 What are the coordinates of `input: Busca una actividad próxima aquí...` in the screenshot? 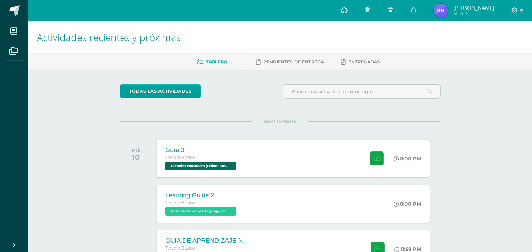 It's located at (362, 91).